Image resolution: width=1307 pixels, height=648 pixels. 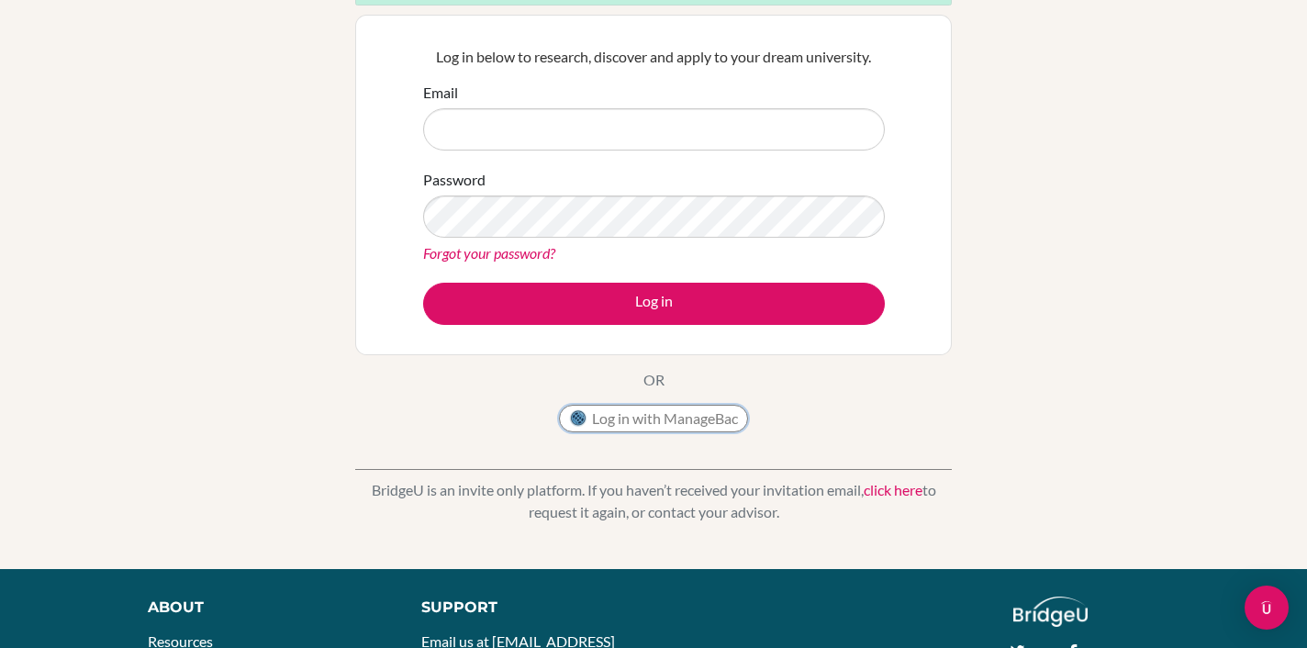 I want to click on label: Email, so click(x=441, y=93).